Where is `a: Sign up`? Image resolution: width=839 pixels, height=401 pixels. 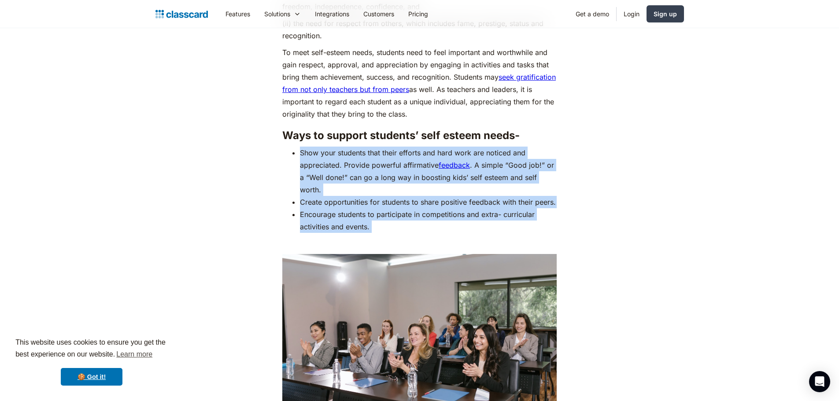
a: Sign up is located at coordinates (665, 14).